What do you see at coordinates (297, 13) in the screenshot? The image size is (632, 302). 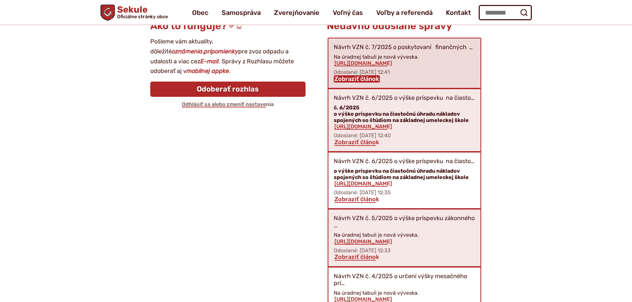 I see `span: Zverejňovanie` at bounding box center [297, 13].